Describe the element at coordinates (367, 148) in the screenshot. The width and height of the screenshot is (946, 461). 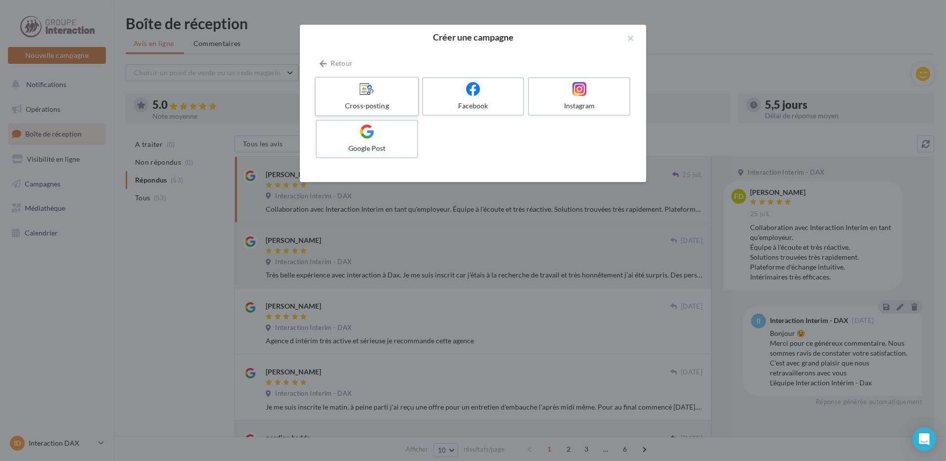
I see `div: Google Post` at that location.